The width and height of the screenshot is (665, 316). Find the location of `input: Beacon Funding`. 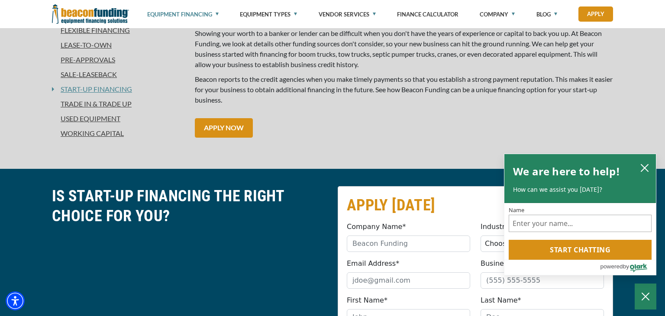

input: Beacon Funding is located at coordinates (408, 244).